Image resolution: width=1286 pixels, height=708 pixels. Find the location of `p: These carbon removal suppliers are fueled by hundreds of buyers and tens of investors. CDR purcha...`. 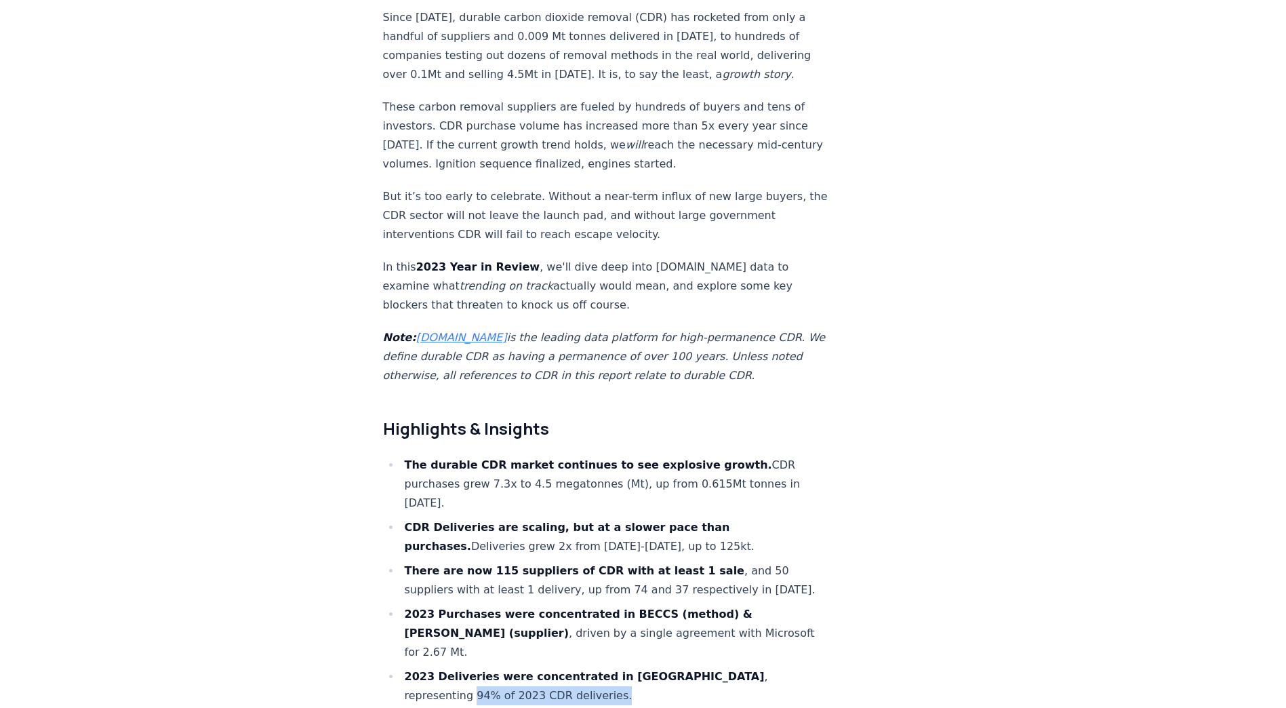

p: These carbon removal suppliers are fueled by hundreds of buyers and tens of investors. CDR purcha... is located at coordinates (607, 136).